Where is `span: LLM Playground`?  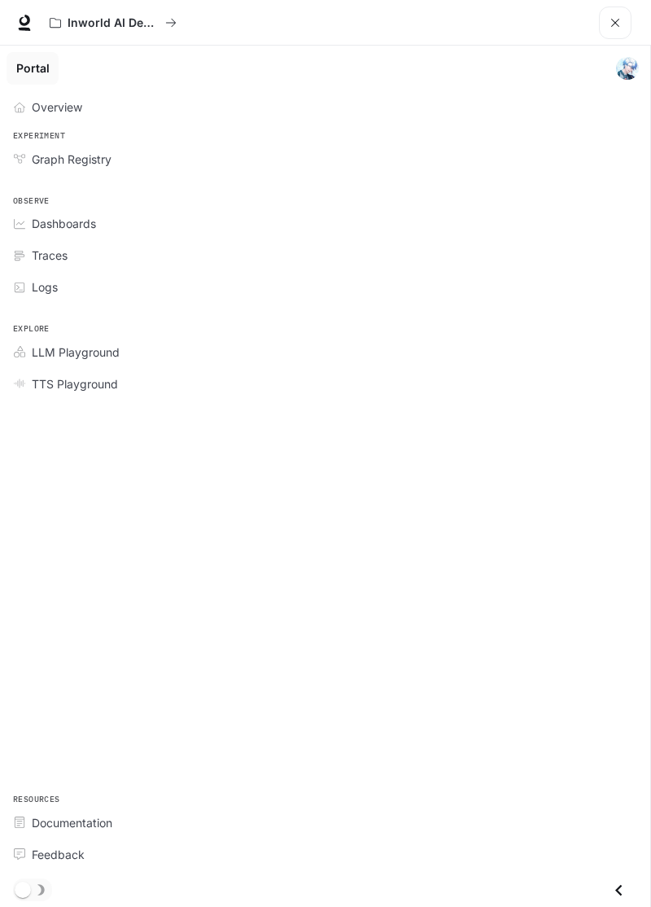 span: LLM Playground is located at coordinates (76, 352).